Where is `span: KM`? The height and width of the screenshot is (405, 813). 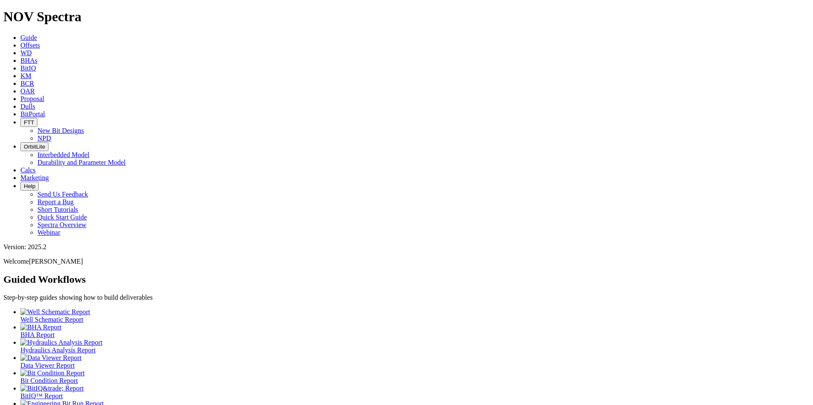 span: KM is located at coordinates (26, 76).